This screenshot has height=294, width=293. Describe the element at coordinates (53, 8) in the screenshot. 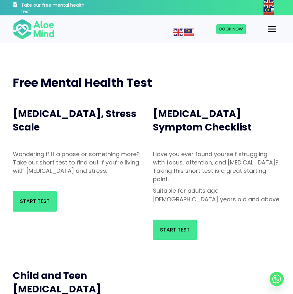

I see `a: Take our free mental health test` at that location.